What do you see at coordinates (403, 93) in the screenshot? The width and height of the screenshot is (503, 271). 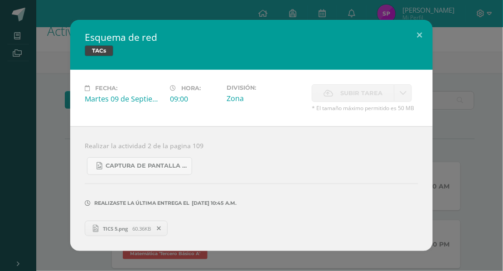 I see `a: La fecha de entrega ha expirado` at bounding box center [403, 93].